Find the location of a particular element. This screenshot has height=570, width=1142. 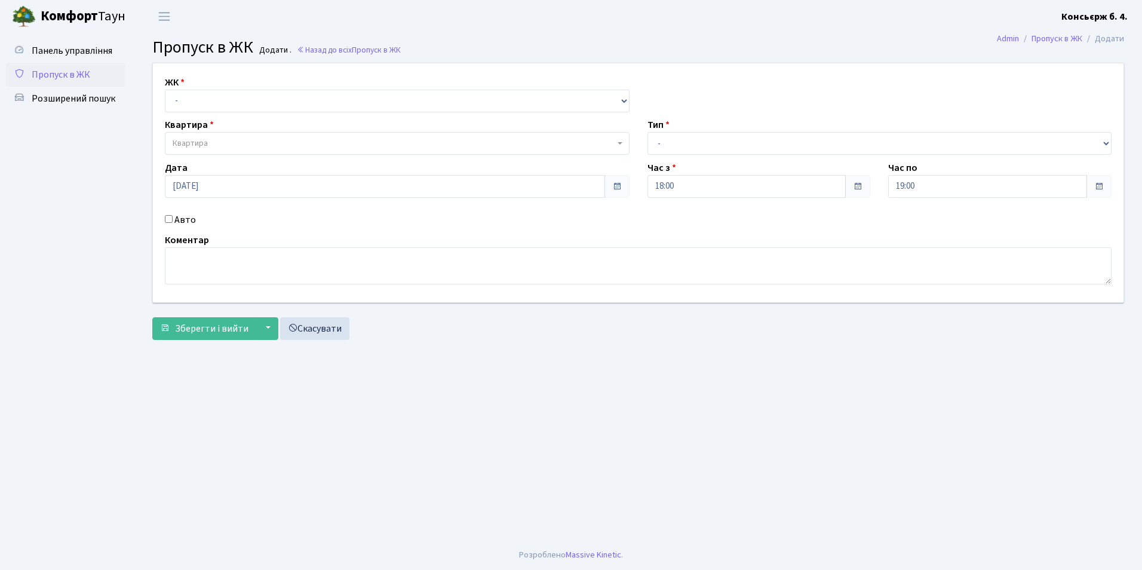

a: Консьєрж б. 4. is located at coordinates (1094, 17).